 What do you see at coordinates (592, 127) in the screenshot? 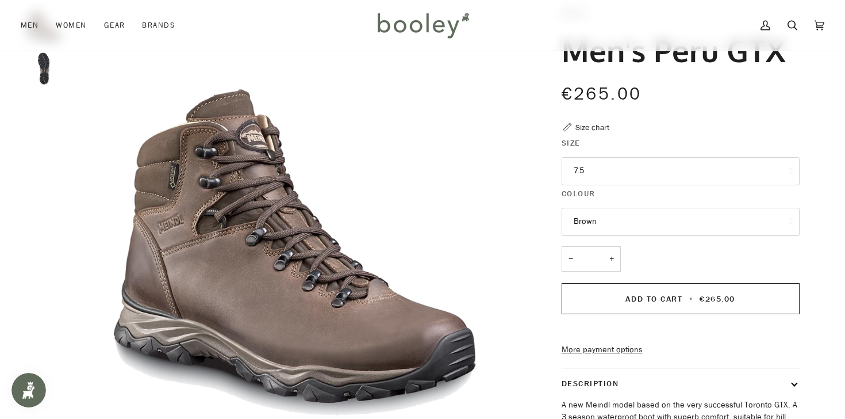
I see `div: Size chart` at bounding box center [592, 127].